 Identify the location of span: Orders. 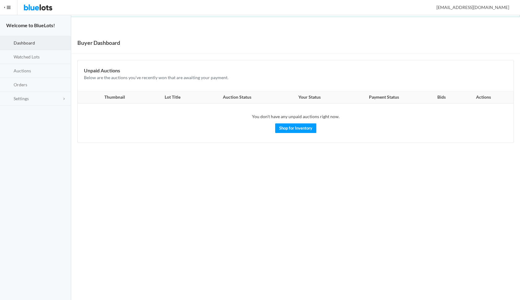
(20, 85).